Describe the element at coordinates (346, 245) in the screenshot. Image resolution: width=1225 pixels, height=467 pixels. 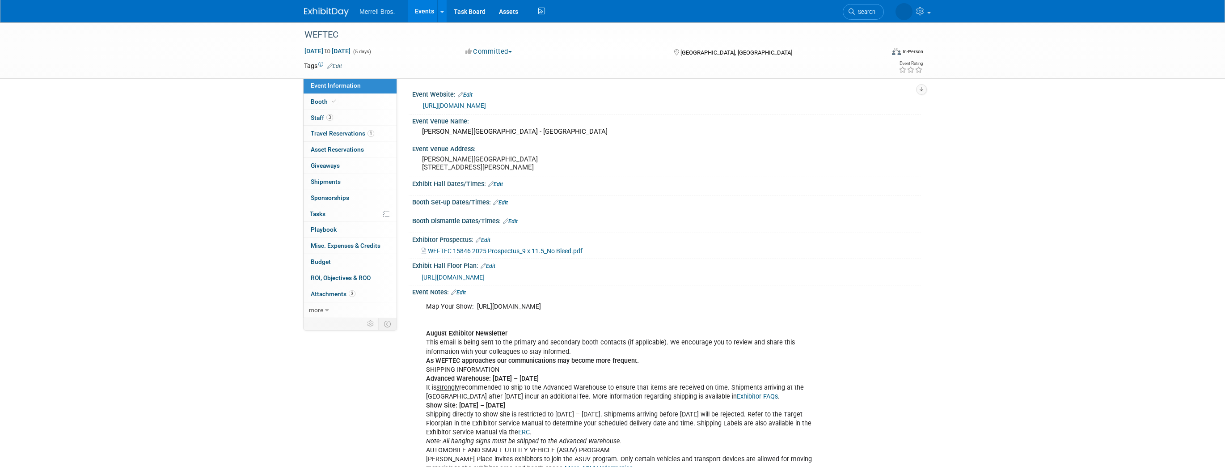
I see `span: Misc. Expenses & Credits` at that location.